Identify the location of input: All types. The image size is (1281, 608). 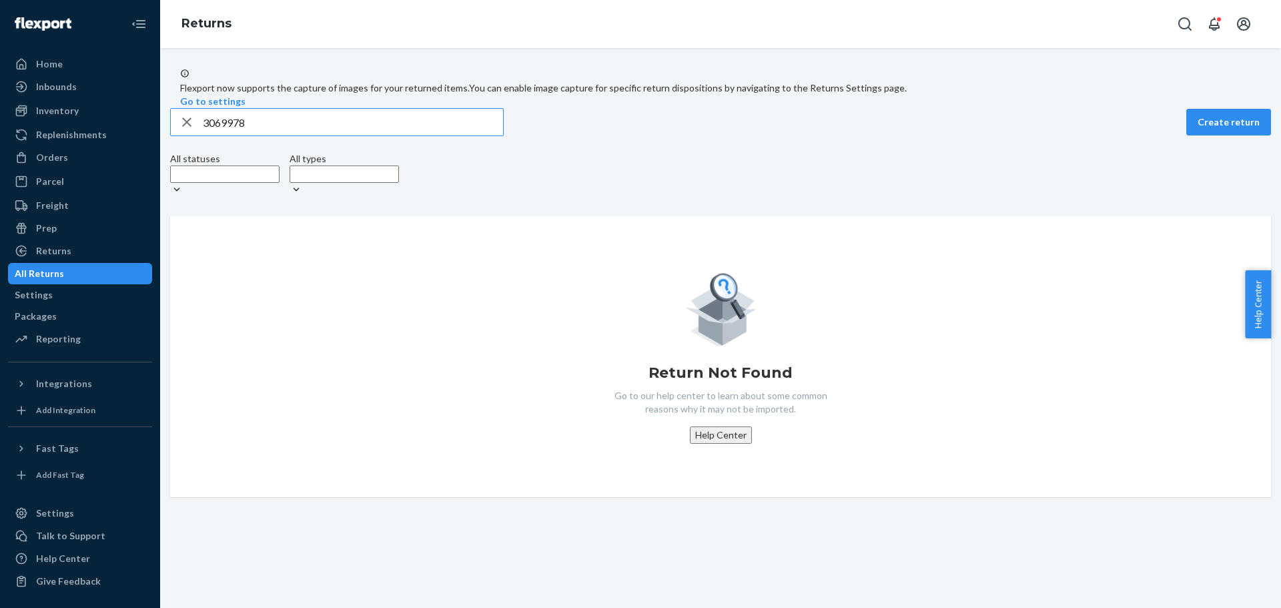
(344, 174).